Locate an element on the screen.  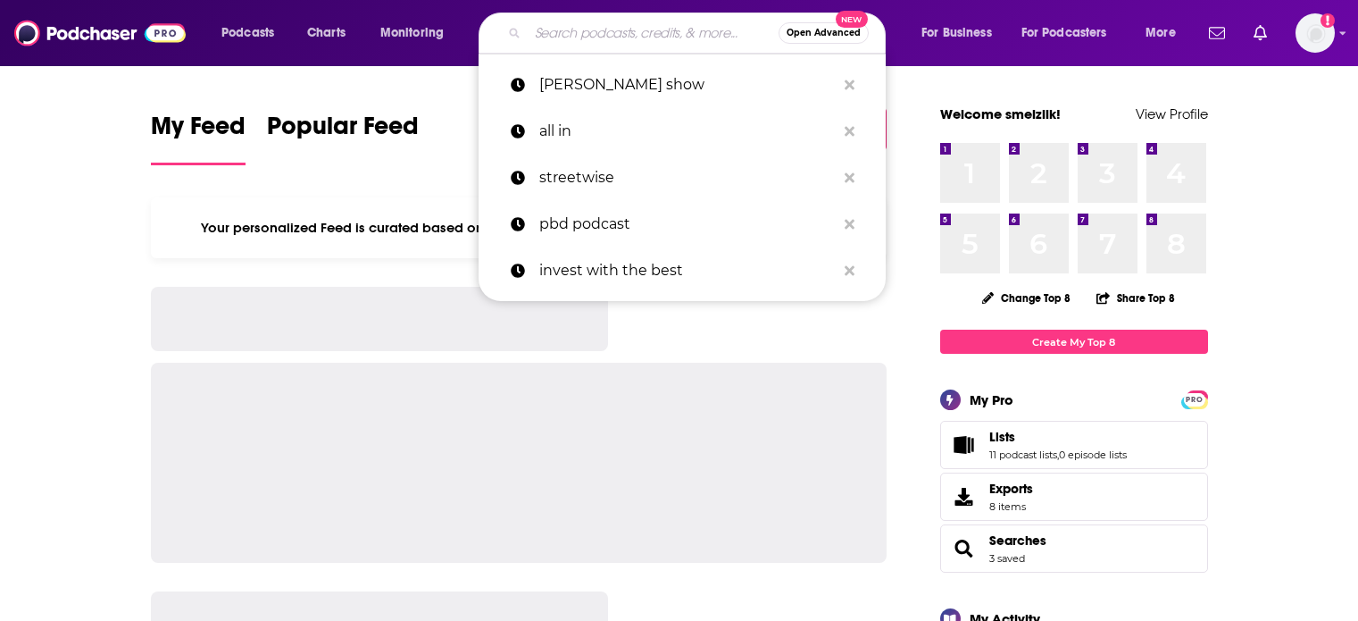
span: Monitoring is located at coordinates (412, 33).